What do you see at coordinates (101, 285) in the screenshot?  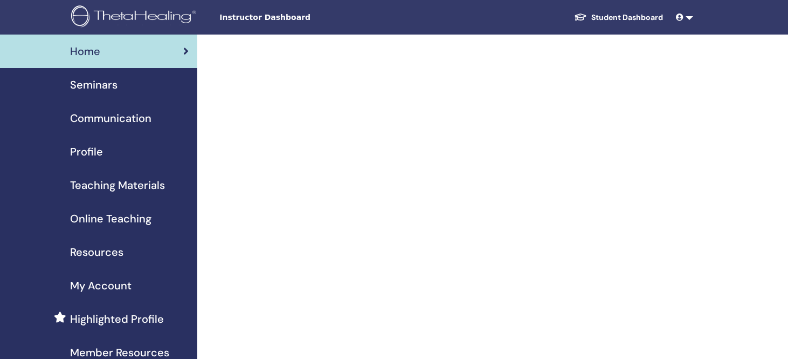 I see `span: My Account` at bounding box center [101, 285].